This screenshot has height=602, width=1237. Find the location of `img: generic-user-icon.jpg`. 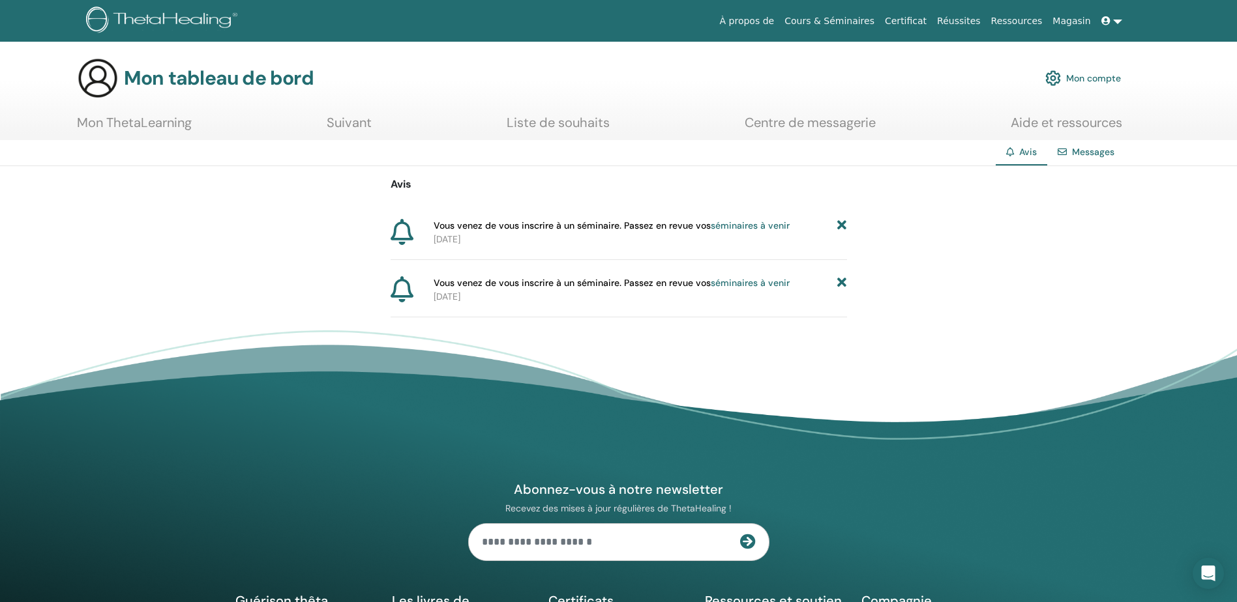

img: generic-user-icon.jpg is located at coordinates (98, 78).